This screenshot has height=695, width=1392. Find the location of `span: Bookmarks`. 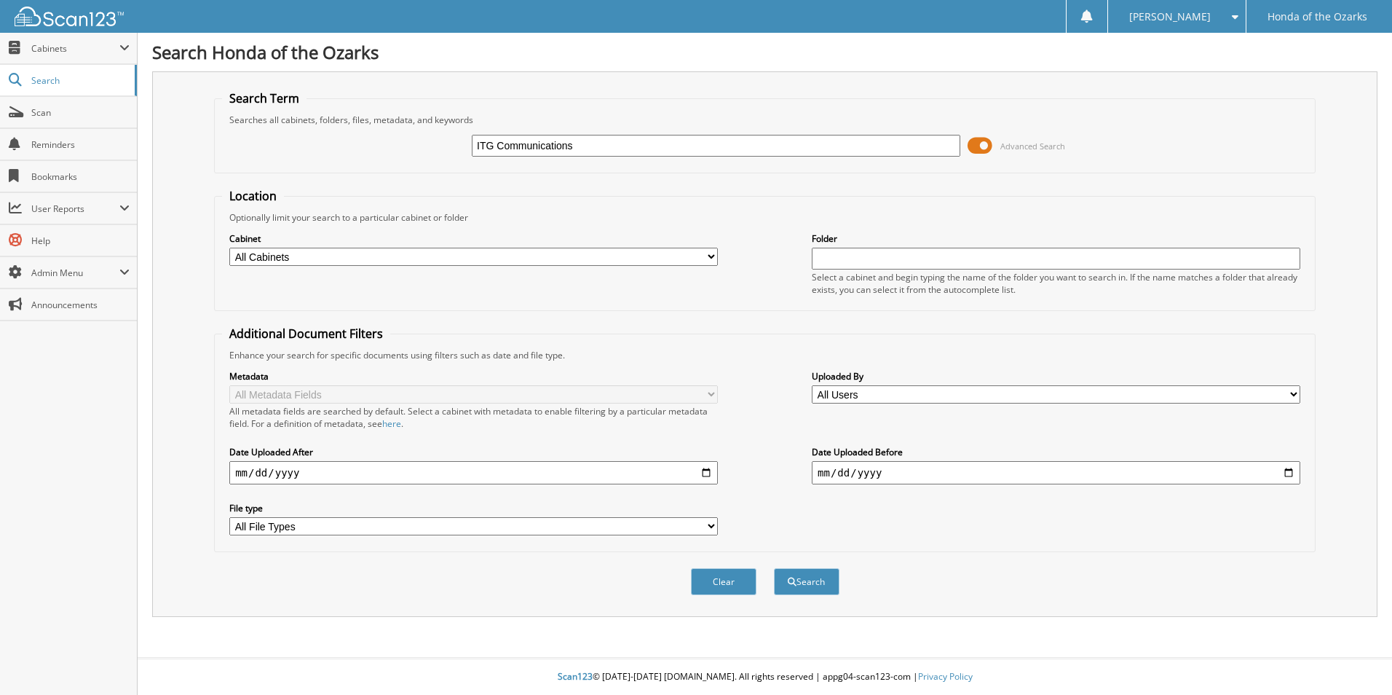

span: Bookmarks is located at coordinates (80, 176).